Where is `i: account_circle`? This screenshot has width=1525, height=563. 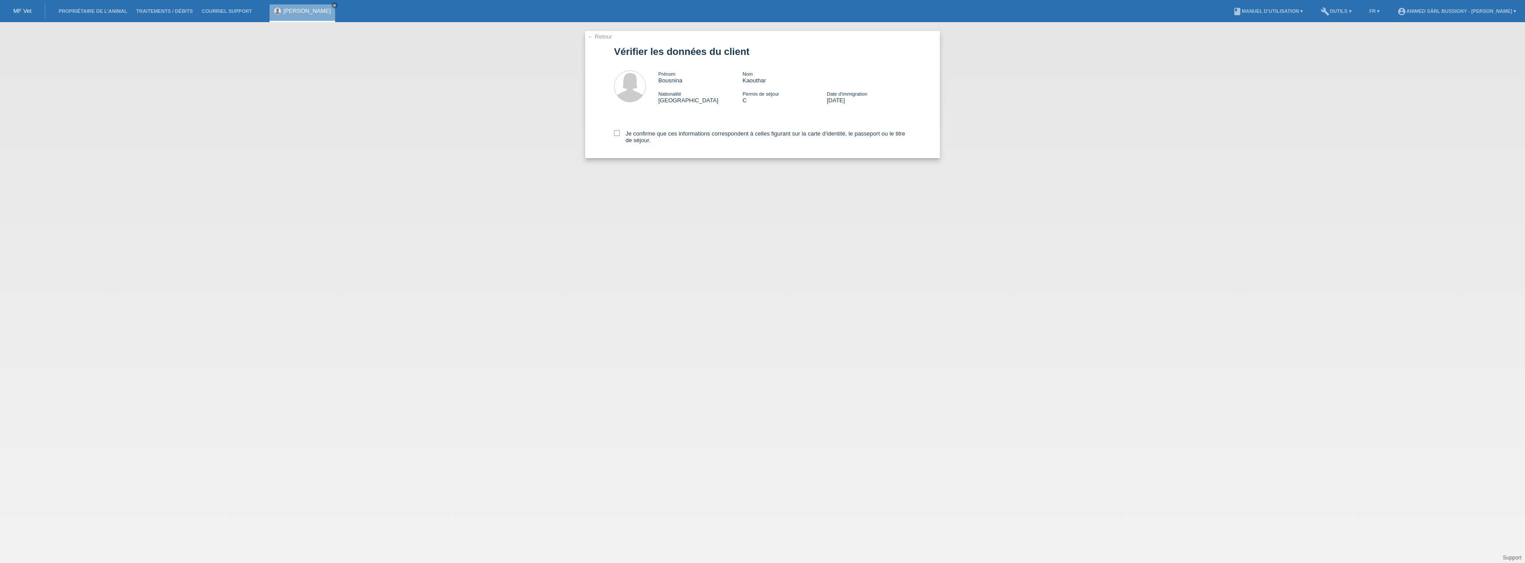
i: account_circle is located at coordinates (1401, 12).